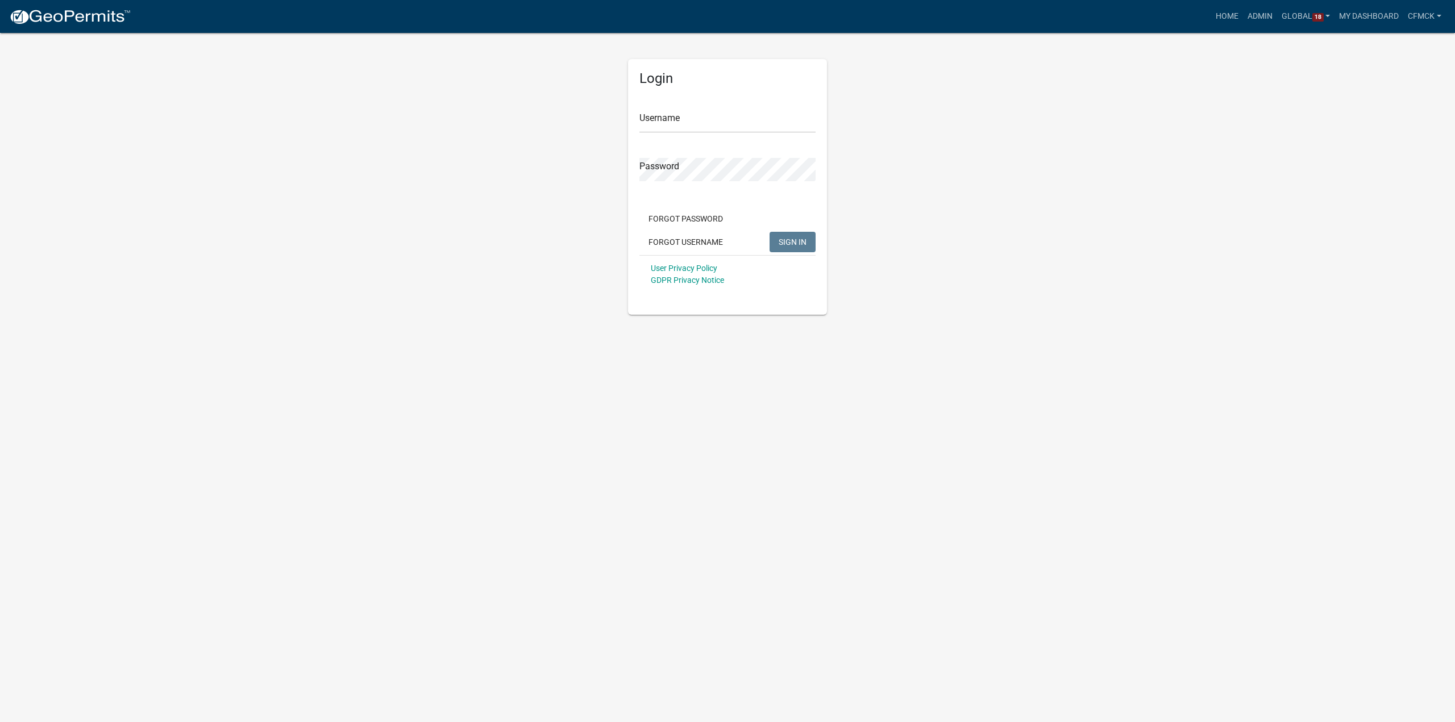 This screenshot has width=1455, height=722. What do you see at coordinates (1306, 16) in the screenshot?
I see `a: Global18` at bounding box center [1306, 16].